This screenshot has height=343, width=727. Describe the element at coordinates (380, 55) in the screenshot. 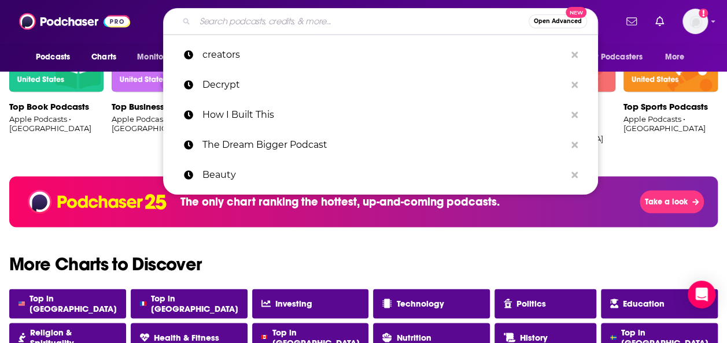

I see `a: creators` at that location.